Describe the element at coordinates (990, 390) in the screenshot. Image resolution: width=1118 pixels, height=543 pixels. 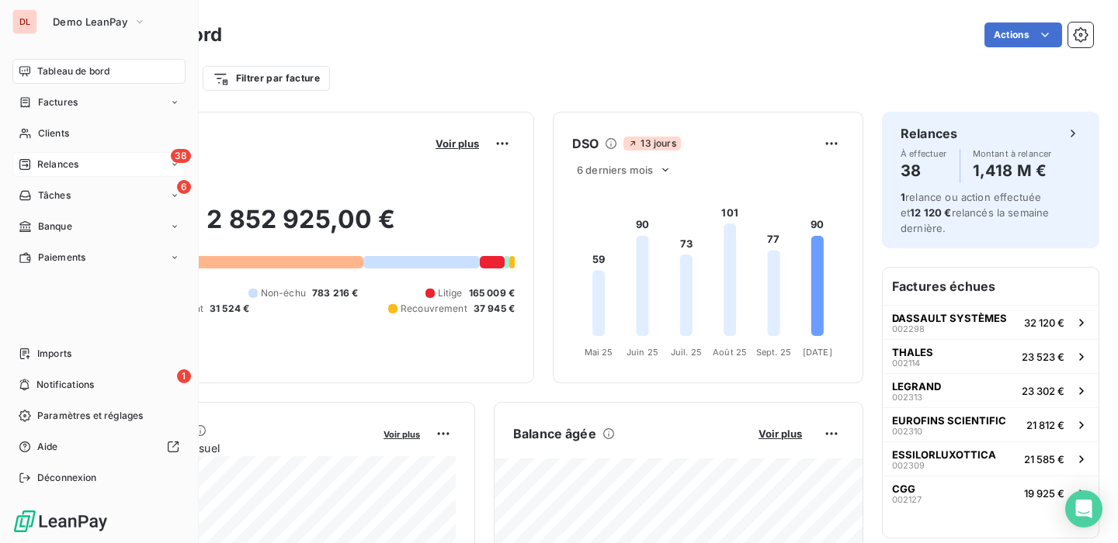
I see `button: LEGRAND00231323 302 €` at that location.